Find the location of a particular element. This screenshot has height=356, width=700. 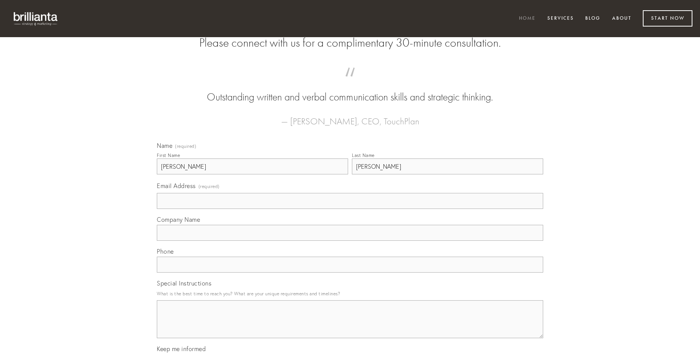

span: Company Name is located at coordinates (179, 219).